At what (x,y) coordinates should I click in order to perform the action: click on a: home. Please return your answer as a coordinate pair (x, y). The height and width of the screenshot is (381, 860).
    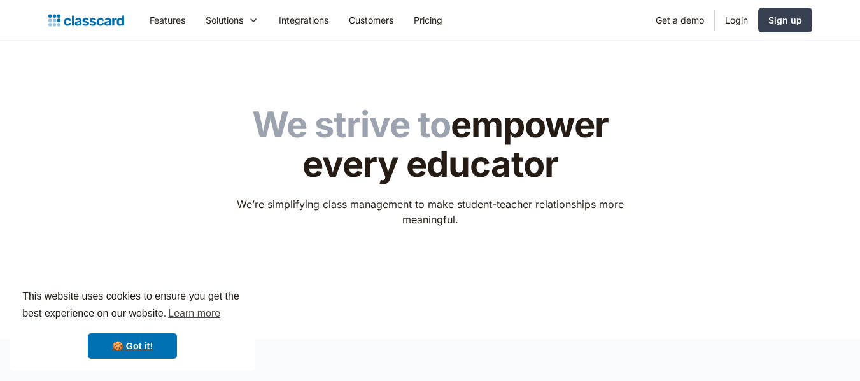
    Looking at the image, I should click on (86, 20).